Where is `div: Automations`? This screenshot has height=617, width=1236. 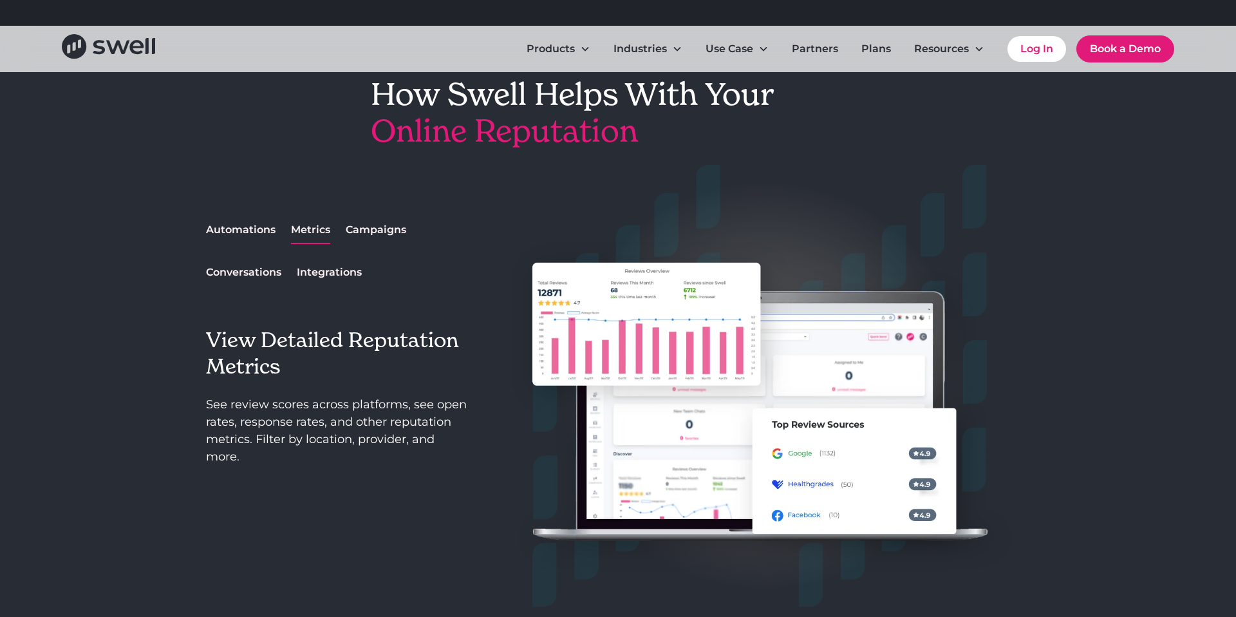
div: Automations is located at coordinates (241, 230).